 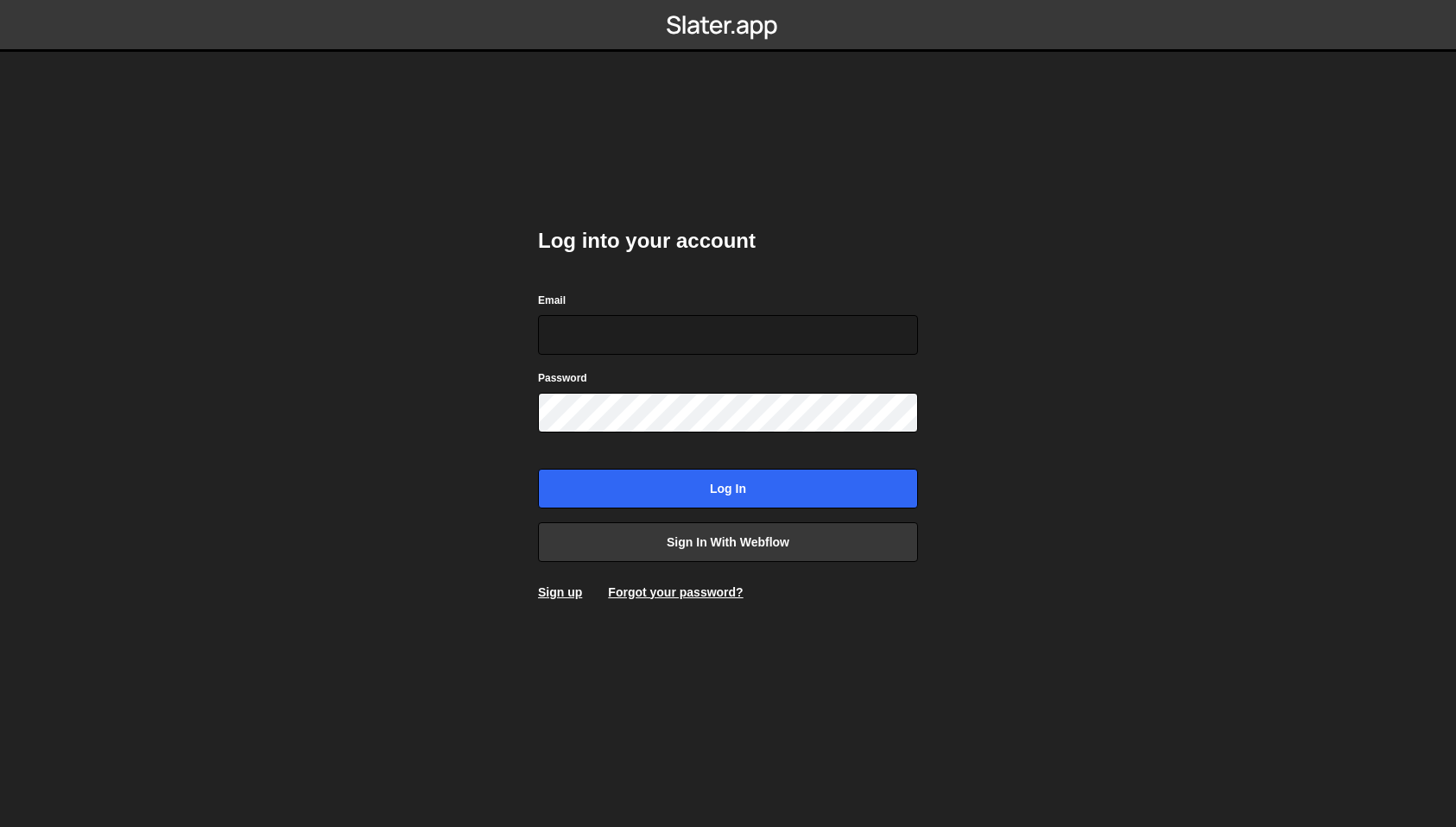 I want to click on a: Sign in with Webflow, so click(x=728, y=542).